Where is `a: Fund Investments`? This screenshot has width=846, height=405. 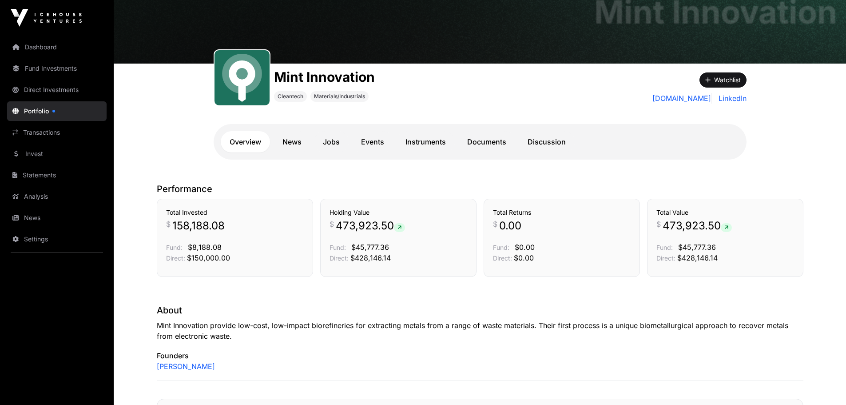 a: Fund Investments is located at coordinates (57, 68).